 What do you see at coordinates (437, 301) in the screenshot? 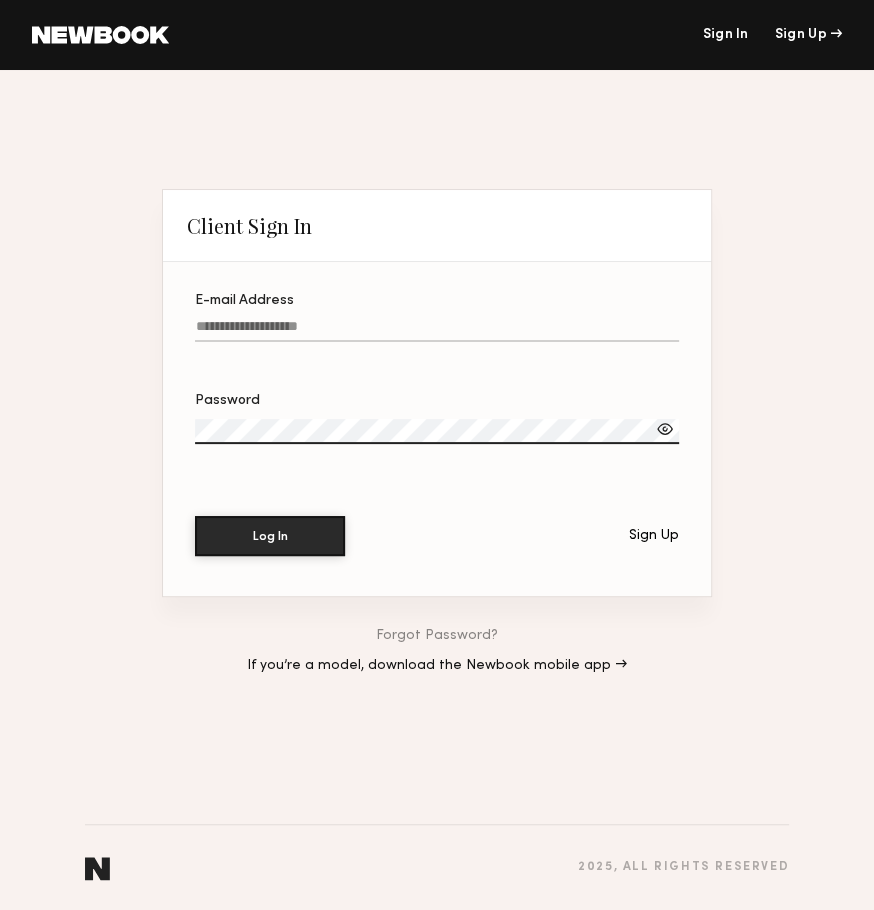
I see `div: E-mail Address` at bounding box center [437, 301].